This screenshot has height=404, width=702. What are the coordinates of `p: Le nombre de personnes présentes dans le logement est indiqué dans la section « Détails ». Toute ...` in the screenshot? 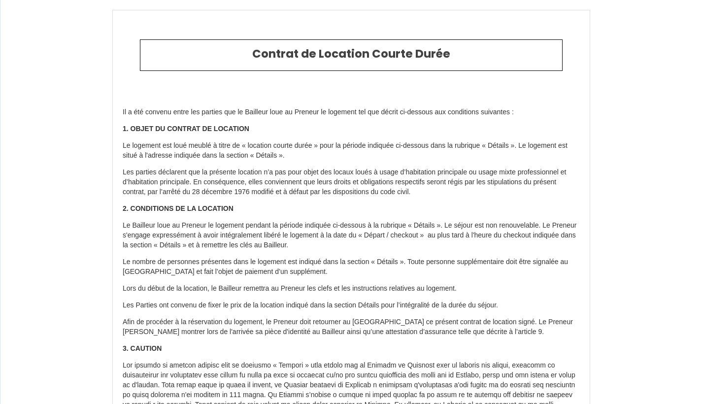 It's located at (351, 267).